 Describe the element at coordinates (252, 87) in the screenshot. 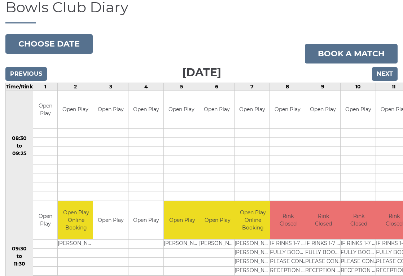

I see `td: 7` at that location.